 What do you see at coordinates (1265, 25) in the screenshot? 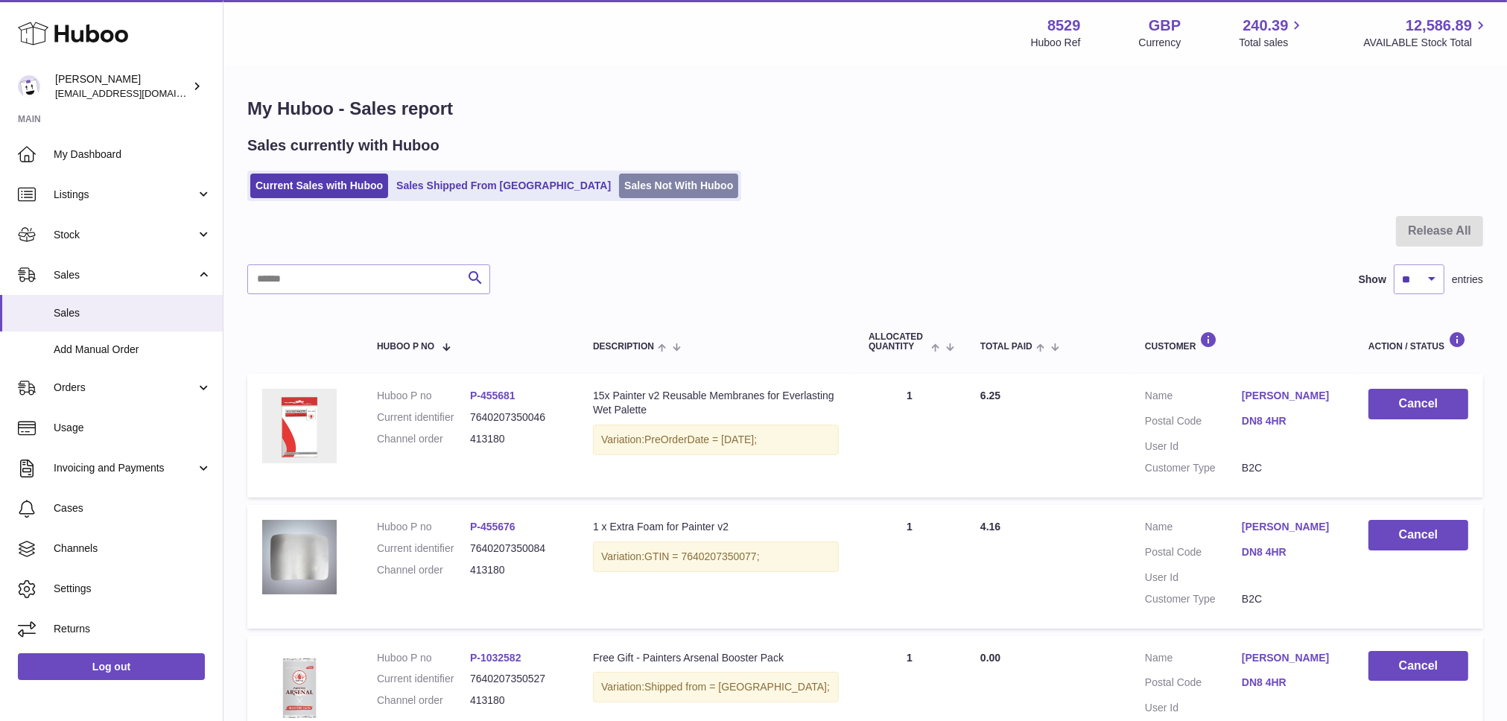
I see `span: 240.39` at bounding box center [1265, 25].